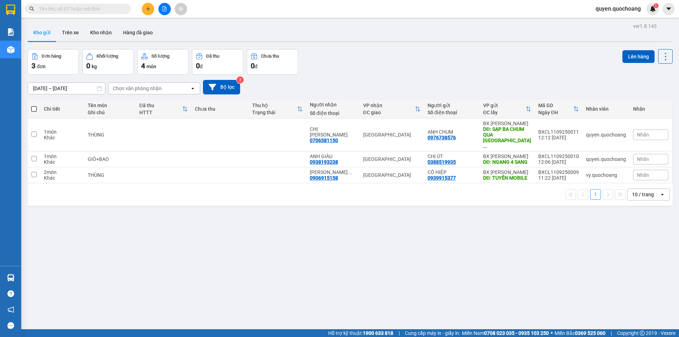 The width and height of the screenshot is (679, 337). I want to click on button: Khối lượng0kg, so click(108, 62).